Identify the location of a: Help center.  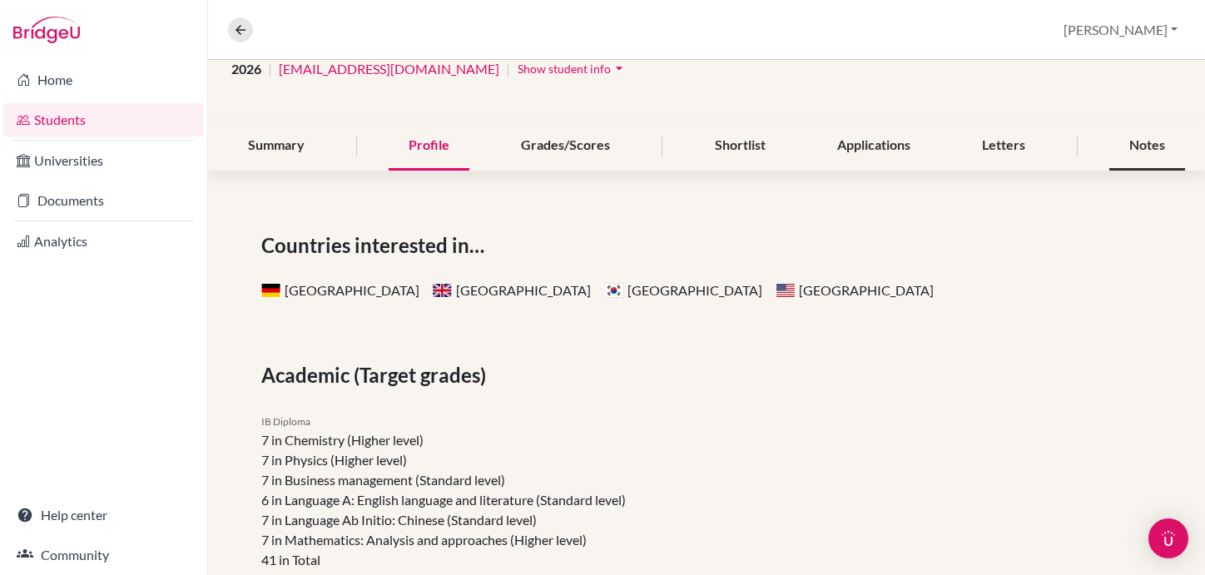
(103, 515).